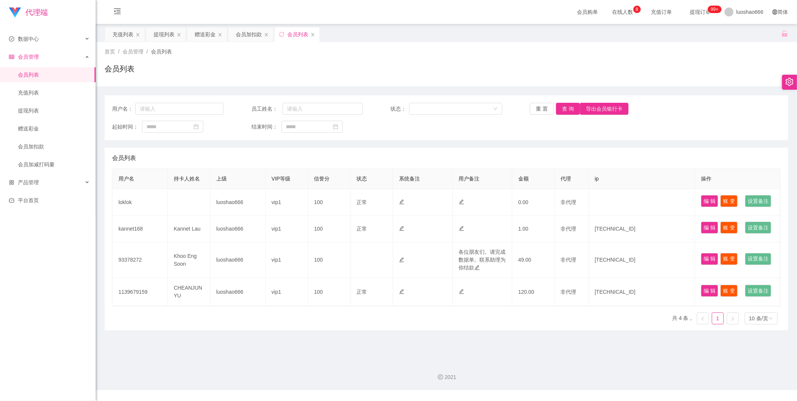 The height and width of the screenshot is (401, 797). What do you see at coordinates (222, 179) in the screenshot?
I see `span: 上级` at bounding box center [222, 179].